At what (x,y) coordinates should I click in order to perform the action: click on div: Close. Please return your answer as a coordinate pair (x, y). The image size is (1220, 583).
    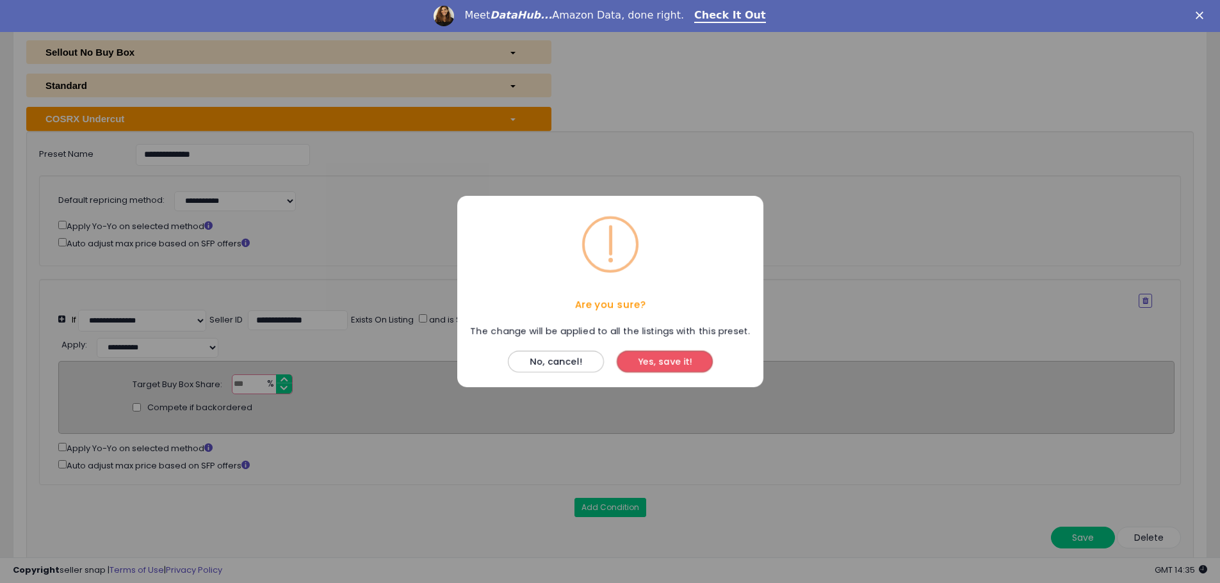
    Looking at the image, I should click on (1202, 15).